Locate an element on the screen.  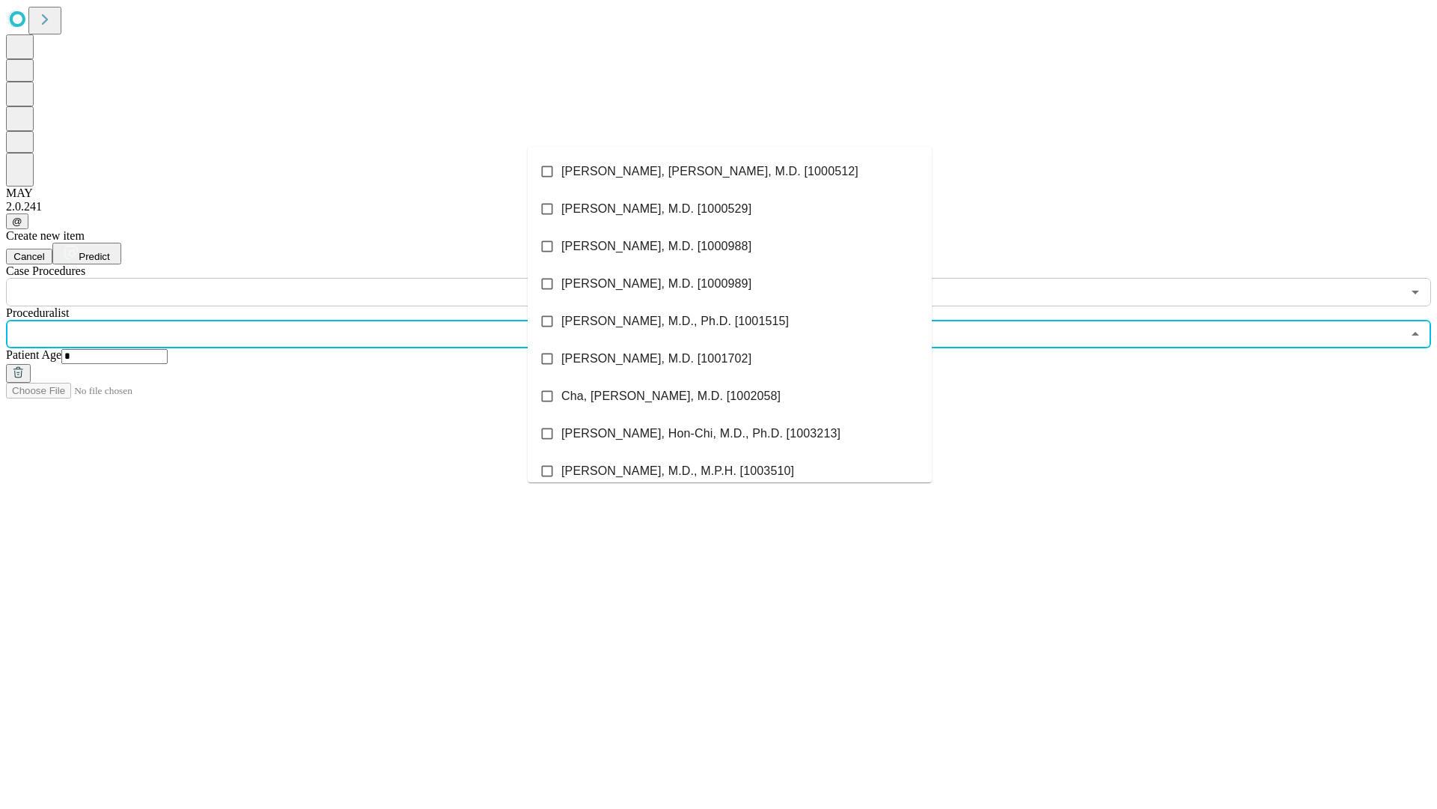
button: Open is located at coordinates (1416, 292).